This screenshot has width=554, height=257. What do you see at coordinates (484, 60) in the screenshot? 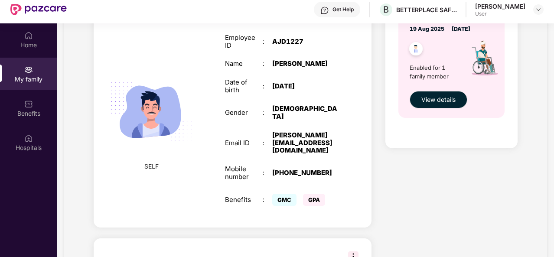
I see `img: icon` at bounding box center [484, 60].